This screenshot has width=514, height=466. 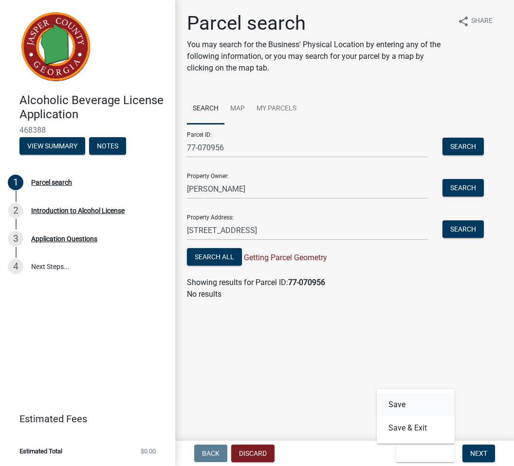 I want to click on button: Back, so click(x=211, y=454).